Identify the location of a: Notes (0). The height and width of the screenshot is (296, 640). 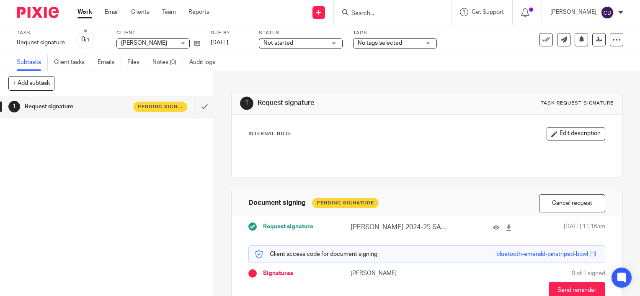
(167, 62).